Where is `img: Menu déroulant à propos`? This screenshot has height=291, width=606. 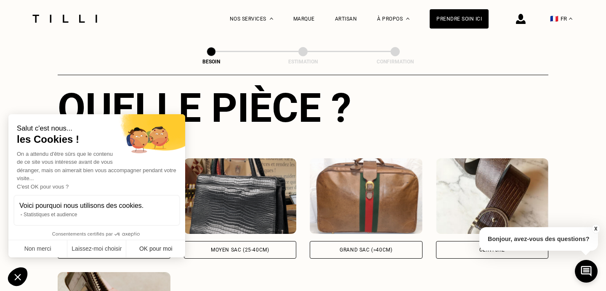
img: Menu déroulant à propos is located at coordinates (408, 19).